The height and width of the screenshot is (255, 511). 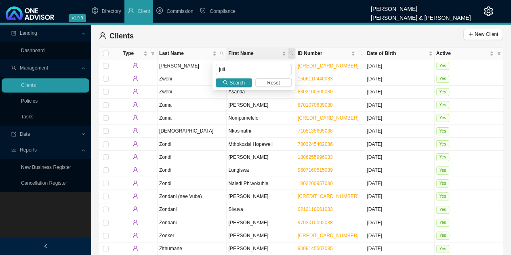 What do you see at coordinates (469, 53) in the screenshot?
I see `th: Active` at bounding box center [469, 53].